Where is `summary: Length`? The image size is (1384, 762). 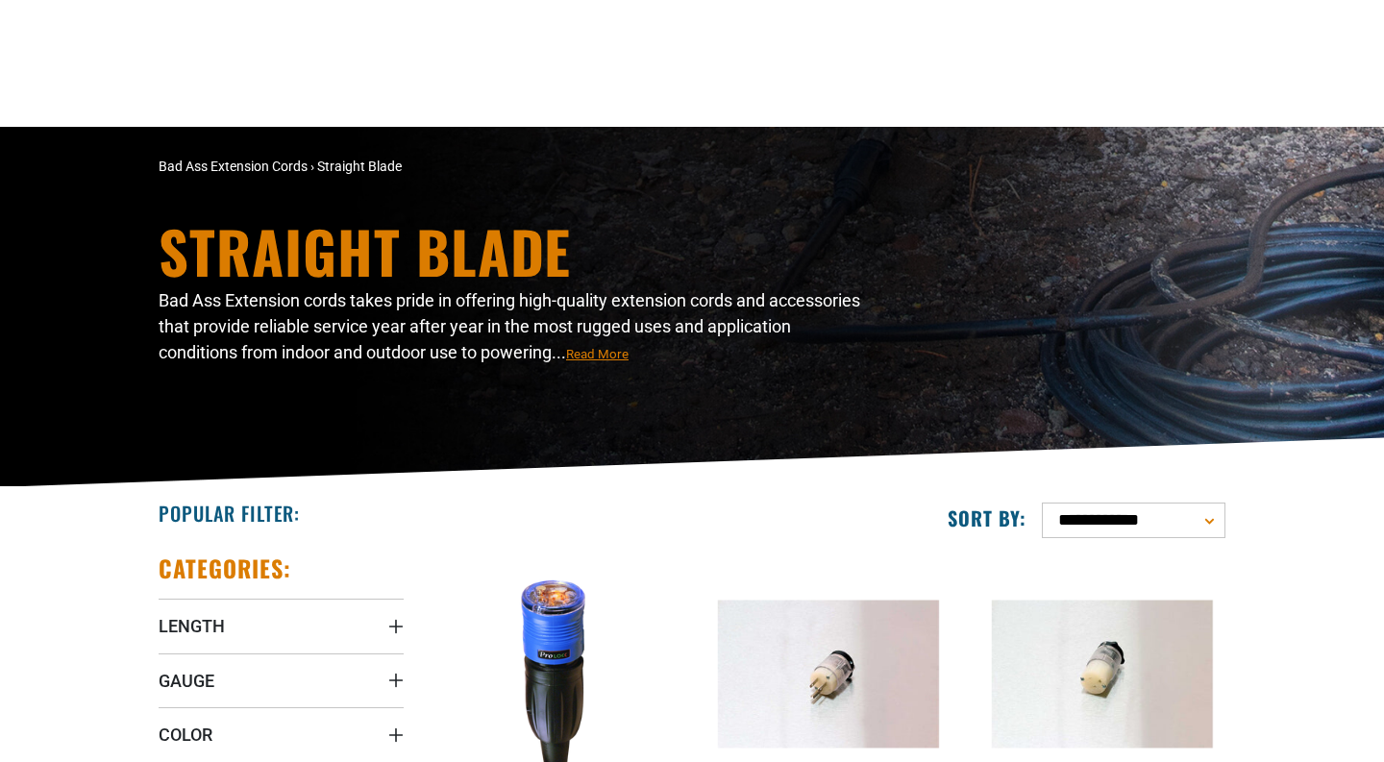
summary: Length is located at coordinates (281, 626).